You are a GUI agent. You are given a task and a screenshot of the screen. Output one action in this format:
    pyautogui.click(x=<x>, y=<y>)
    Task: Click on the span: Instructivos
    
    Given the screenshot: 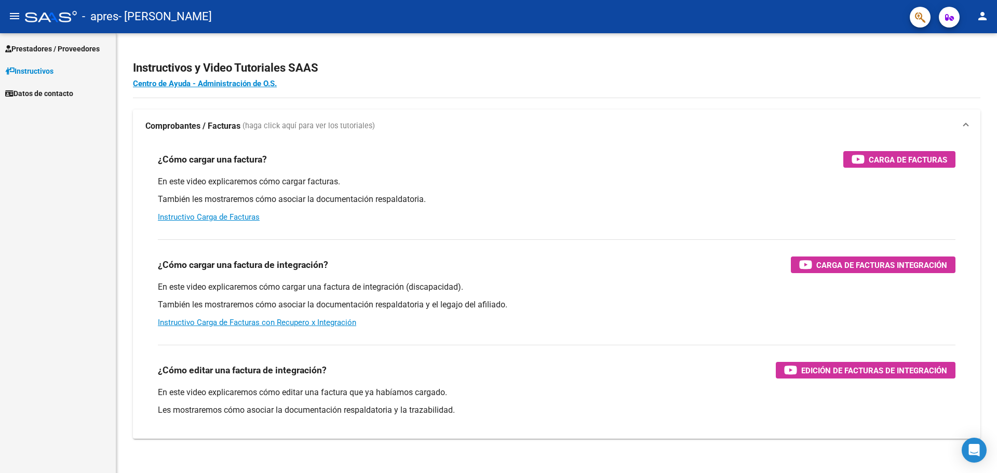 What is the action you would take?
    pyautogui.click(x=29, y=71)
    